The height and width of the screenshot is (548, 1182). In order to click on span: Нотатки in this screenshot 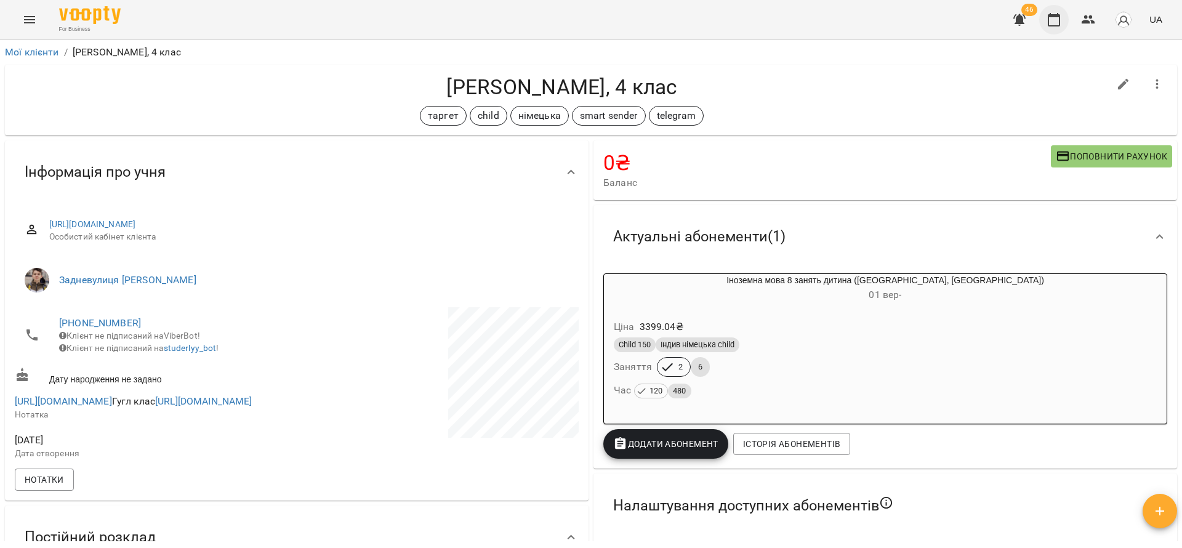, I will do `click(44, 480)`.